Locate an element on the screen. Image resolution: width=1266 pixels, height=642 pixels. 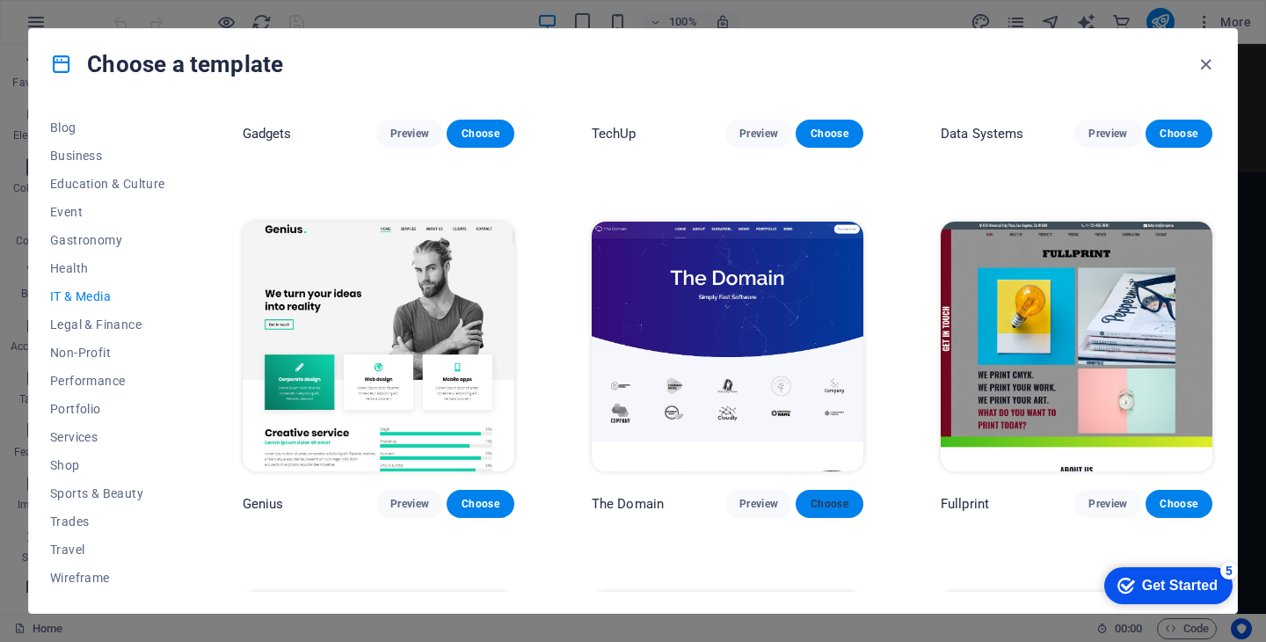
span: Performance is located at coordinates (107, 381).